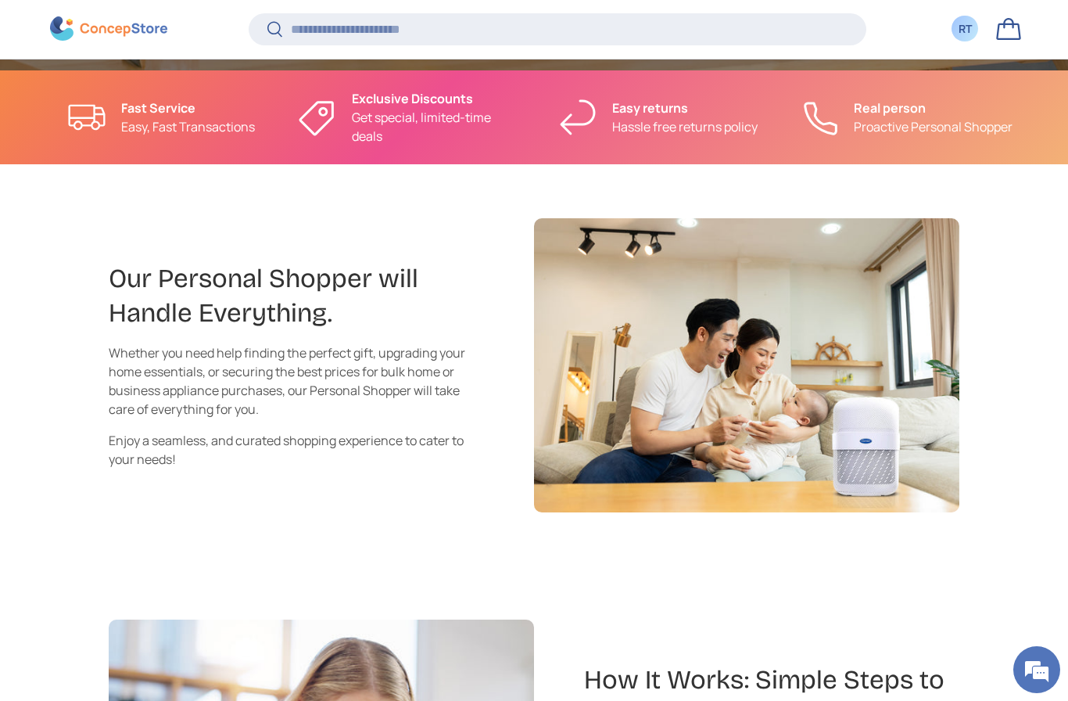 The image size is (1068, 701). I want to click on strong: Easy returns, so click(650, 108).